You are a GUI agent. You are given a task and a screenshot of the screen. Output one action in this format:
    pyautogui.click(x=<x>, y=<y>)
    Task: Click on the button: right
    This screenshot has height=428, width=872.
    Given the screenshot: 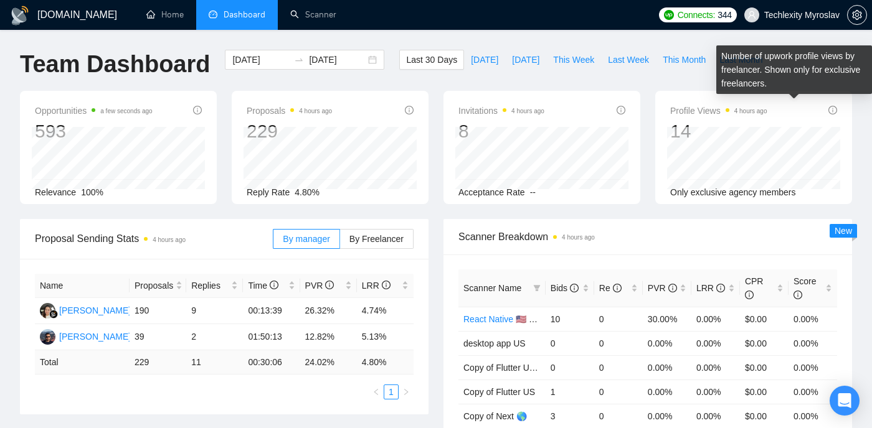 What is the action you would take?
    pyautogui.click(x=406, y=392)
    